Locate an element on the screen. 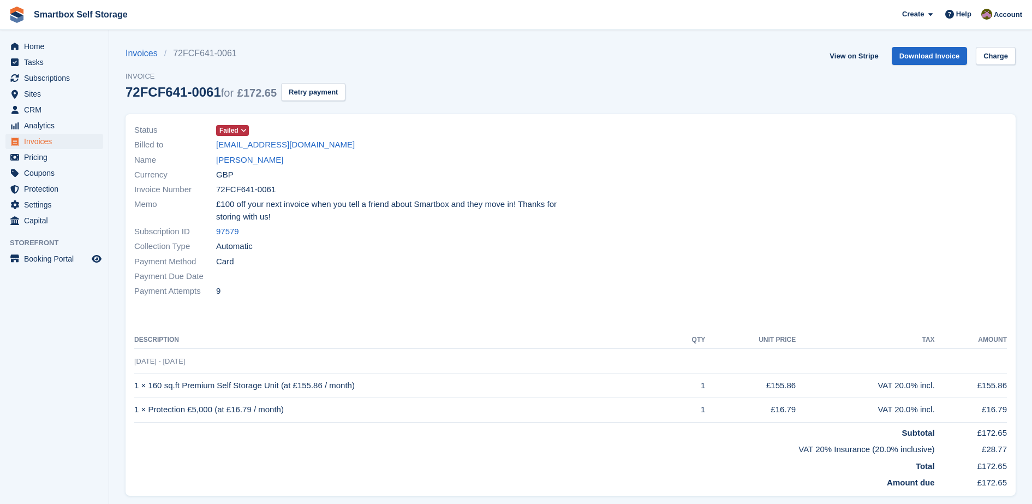 The width and height of the screenshot is (1032, 504). span: Pricing is located at coordinates (57, 157).